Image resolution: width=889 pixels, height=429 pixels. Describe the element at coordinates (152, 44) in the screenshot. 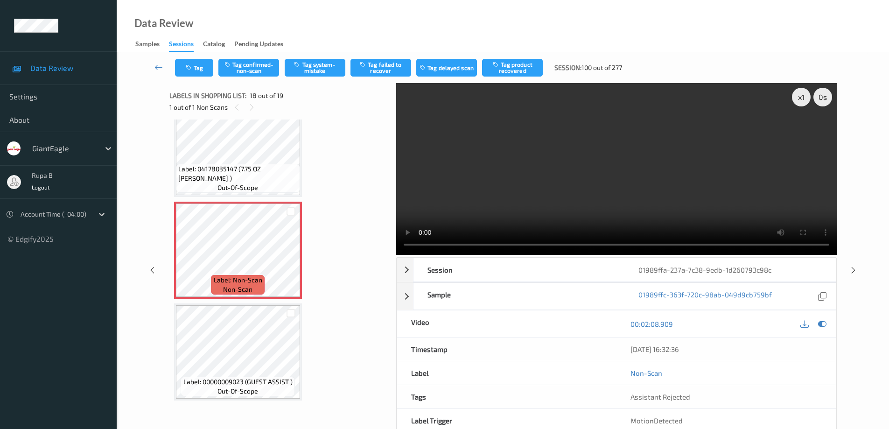

I see `a: Samples` at that location.